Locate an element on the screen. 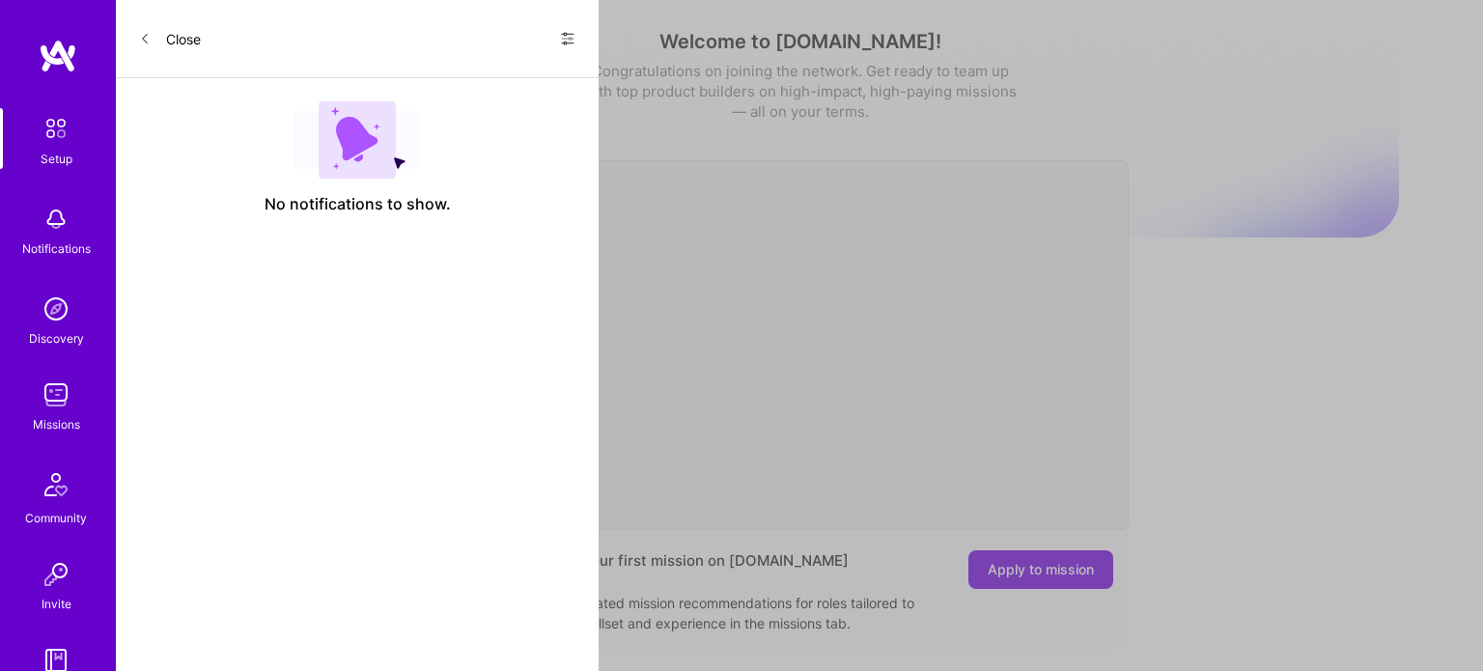  img: bell is located at coordinates (56, 219).